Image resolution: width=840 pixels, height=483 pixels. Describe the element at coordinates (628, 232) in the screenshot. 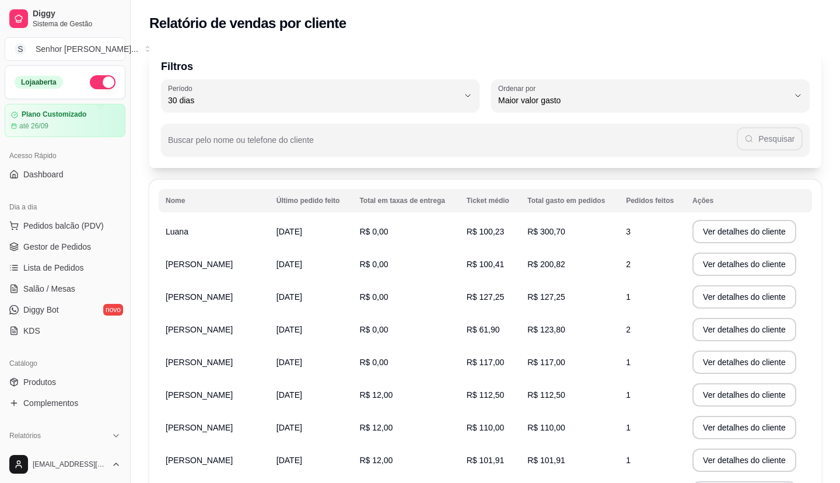

I see `span: 3` at that location.